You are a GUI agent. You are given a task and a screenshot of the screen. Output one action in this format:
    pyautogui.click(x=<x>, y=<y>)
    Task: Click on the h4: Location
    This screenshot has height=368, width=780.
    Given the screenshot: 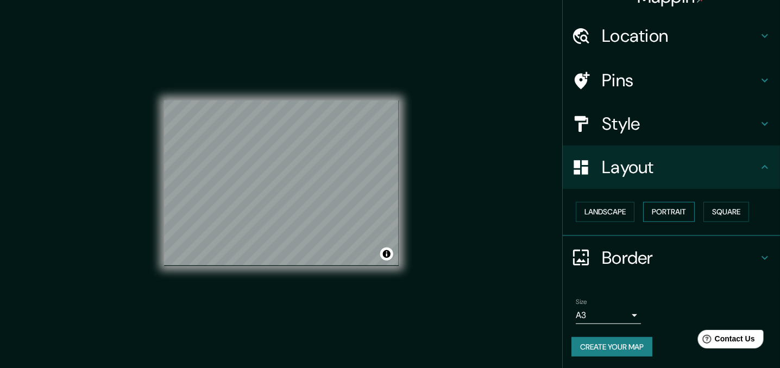 What is the action you would take?
    pyautogui.click(x=680, y=36)
    